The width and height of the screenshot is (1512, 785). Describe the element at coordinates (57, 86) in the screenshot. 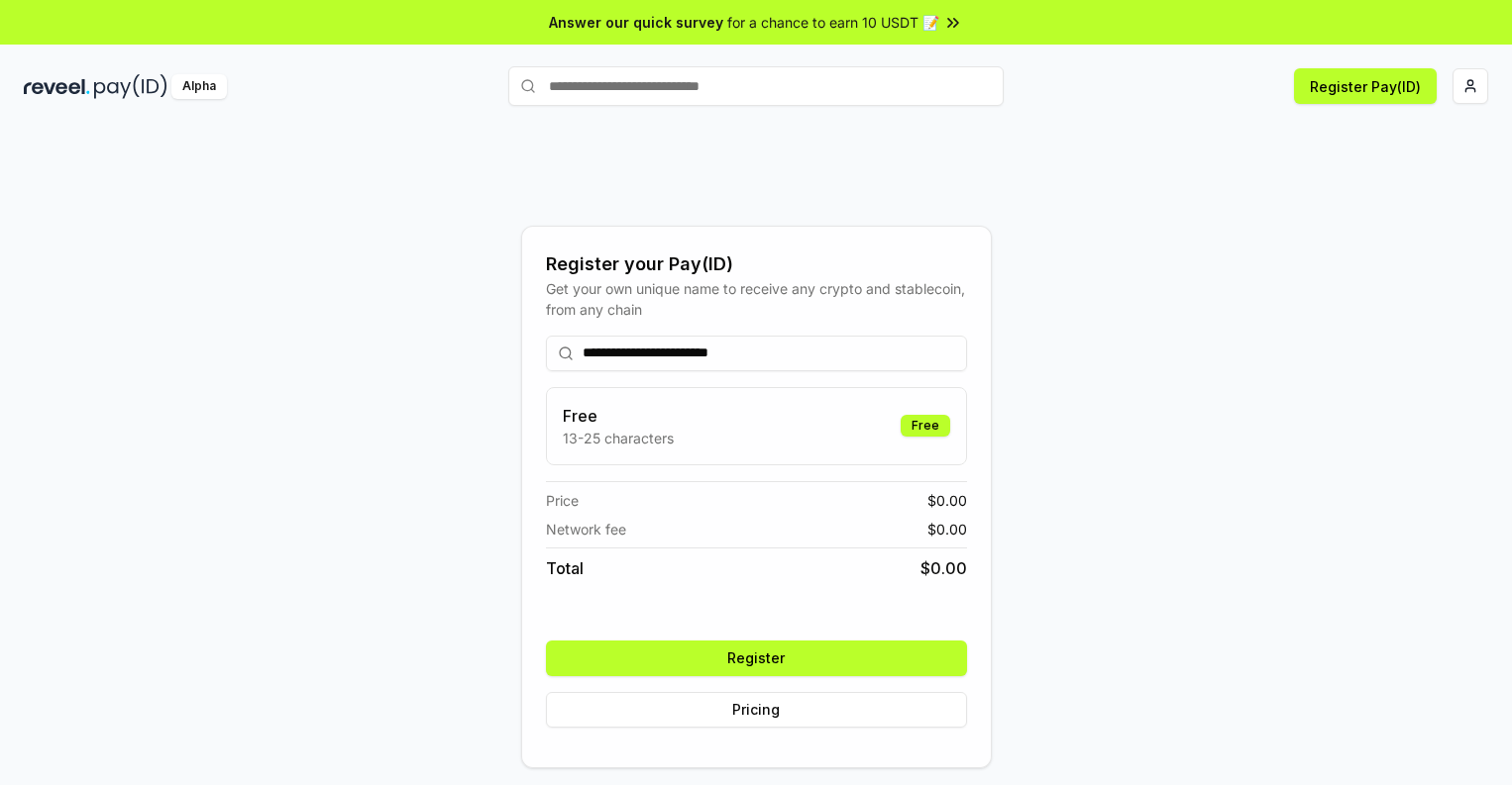

I see `img: reveel_dark` at that location.